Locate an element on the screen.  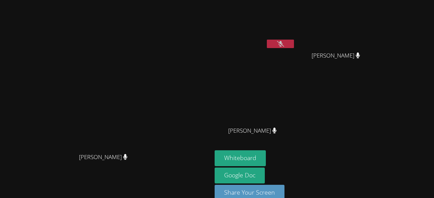
a: Google Doc is located at coordinates (240, 176).